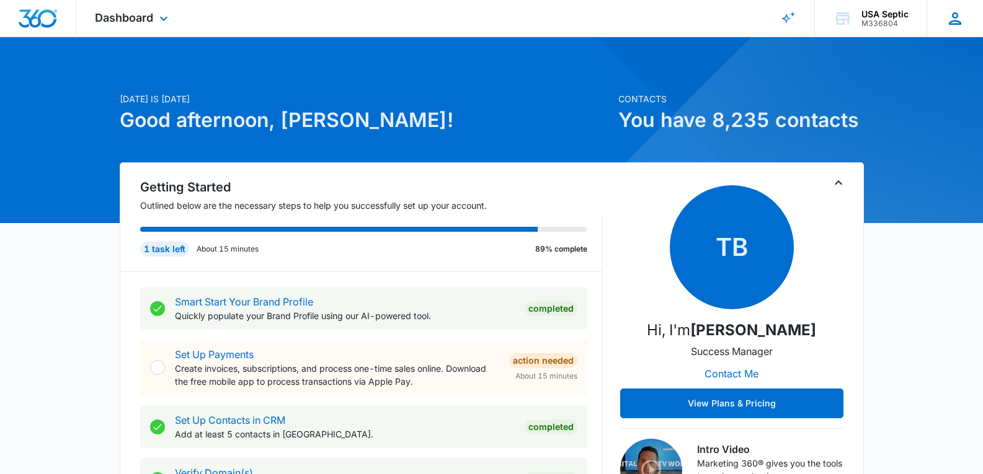 The height and width of the screenshot is (474, 983). Describe the element at coordinates (228, 249) in the screenshot. I see `p: About 15 minutes` at that location.